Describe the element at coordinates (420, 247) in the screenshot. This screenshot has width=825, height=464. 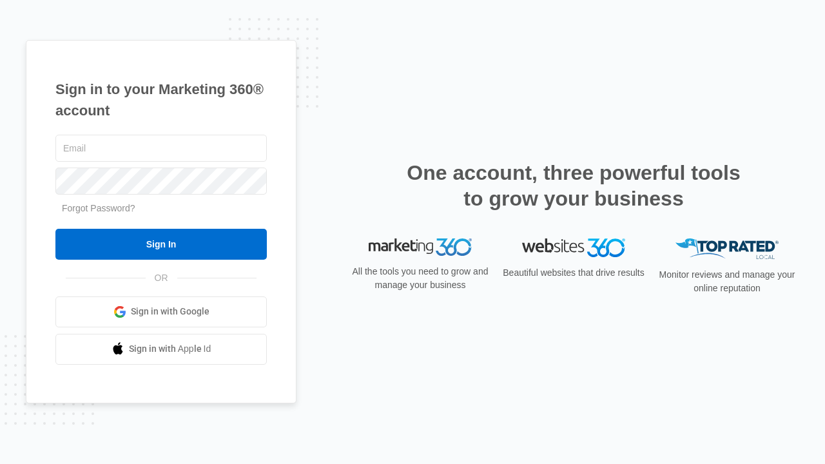
I see `img: Marketing 360` at that location.